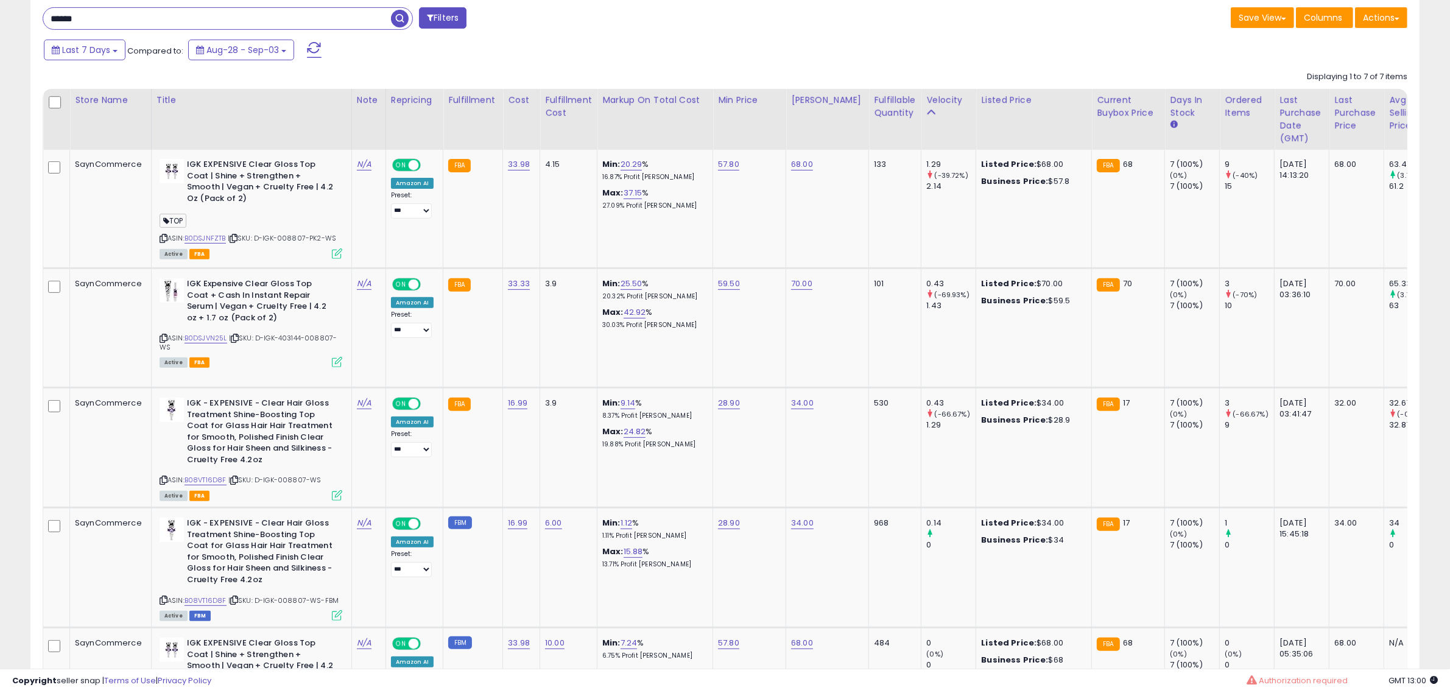 This screenshot has height=693, width=1450. I want to click on div: $70.00, so click(1032, 284).